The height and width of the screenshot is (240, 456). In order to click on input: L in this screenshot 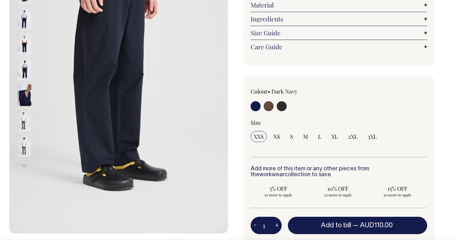, I will do `click(320, 137)`.